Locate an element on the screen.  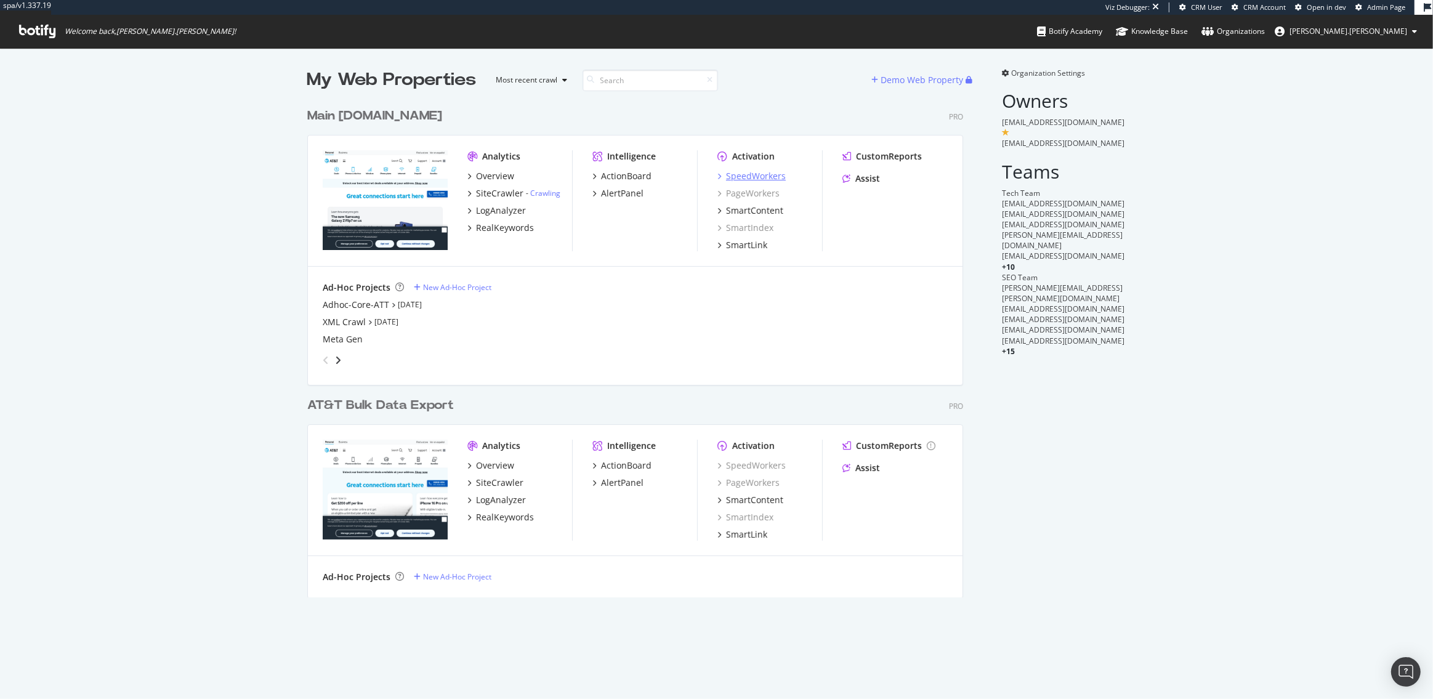
div: SiteCrawler is located at coordinates (500, 193).